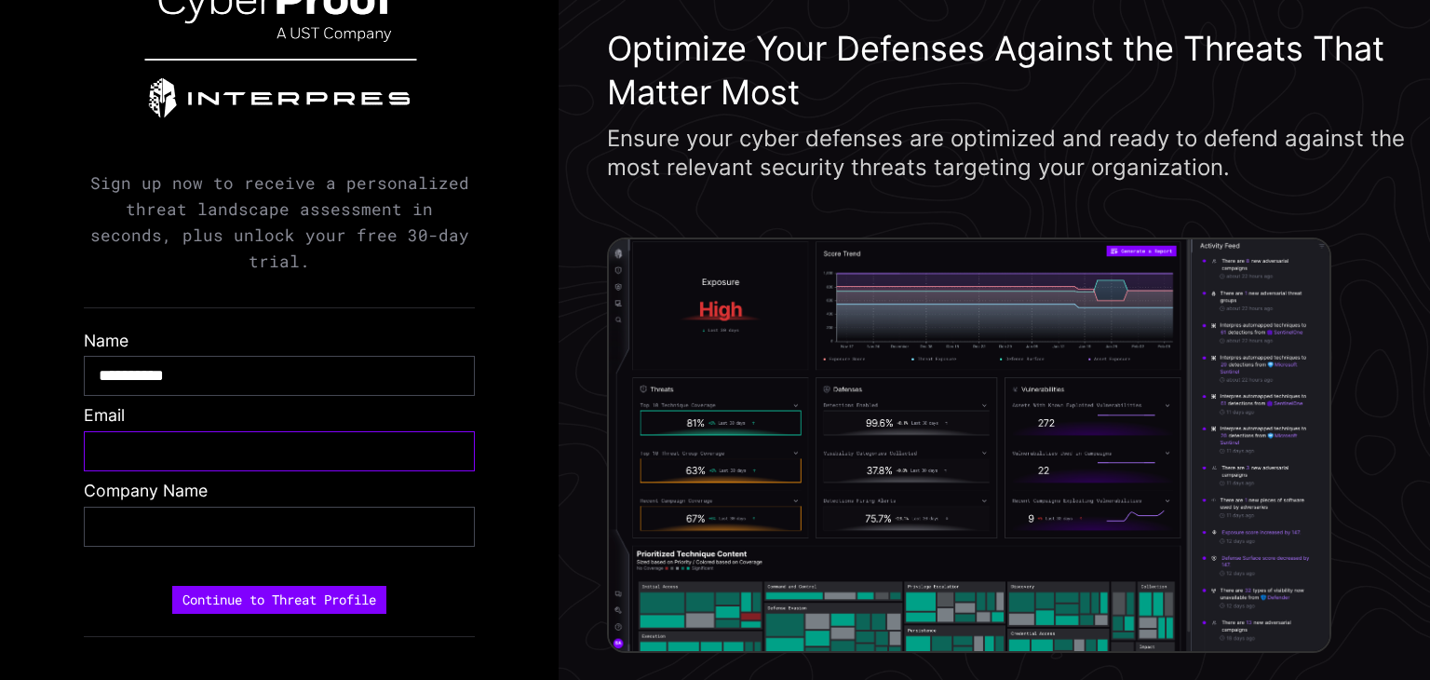 The width and height of the screenshot is (1430, 680). I want to click on div: Ensure your cyber defenses are optimized and ready to defend against the most relevant security t..., so click(1010, 153).